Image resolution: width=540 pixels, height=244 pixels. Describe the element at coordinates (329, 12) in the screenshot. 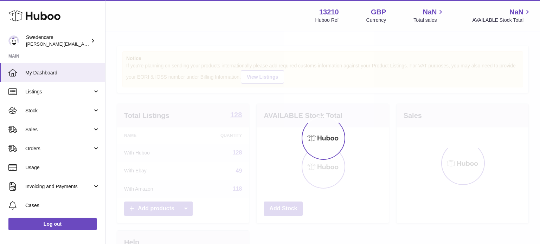

I see `strong: 13210` at that location.